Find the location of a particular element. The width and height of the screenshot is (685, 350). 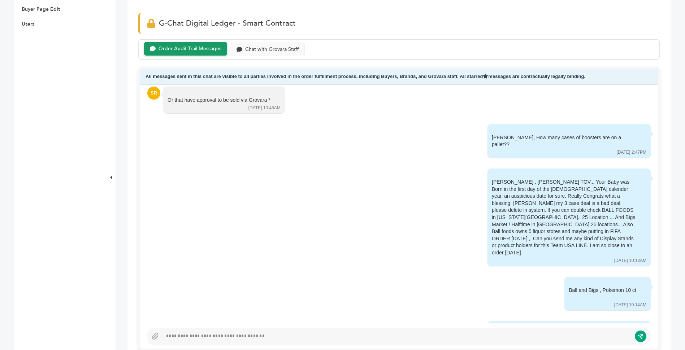

a: Users is located at coordinates (28, 24).